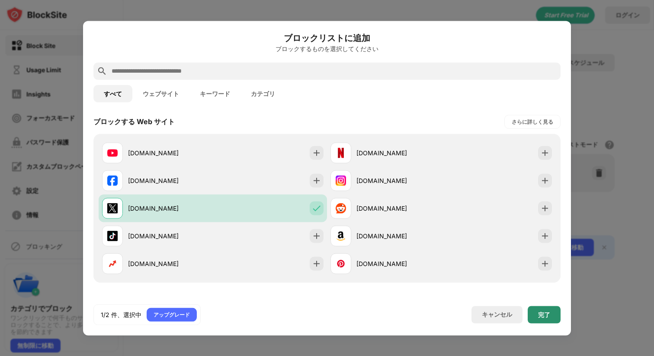 The height and width of the screenshot is (356, 654). I want to click on button: カテゴリ, so click(263, 93).